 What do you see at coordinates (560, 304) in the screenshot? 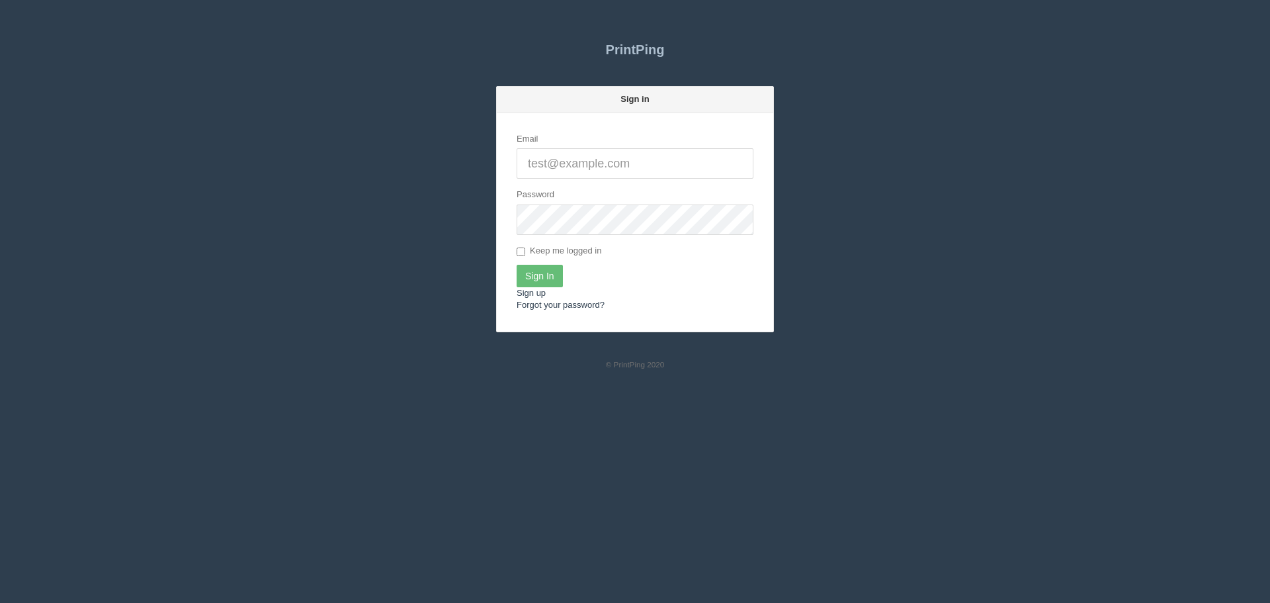
I see `a: Forgot your password?` at bounding box center [560, 304].